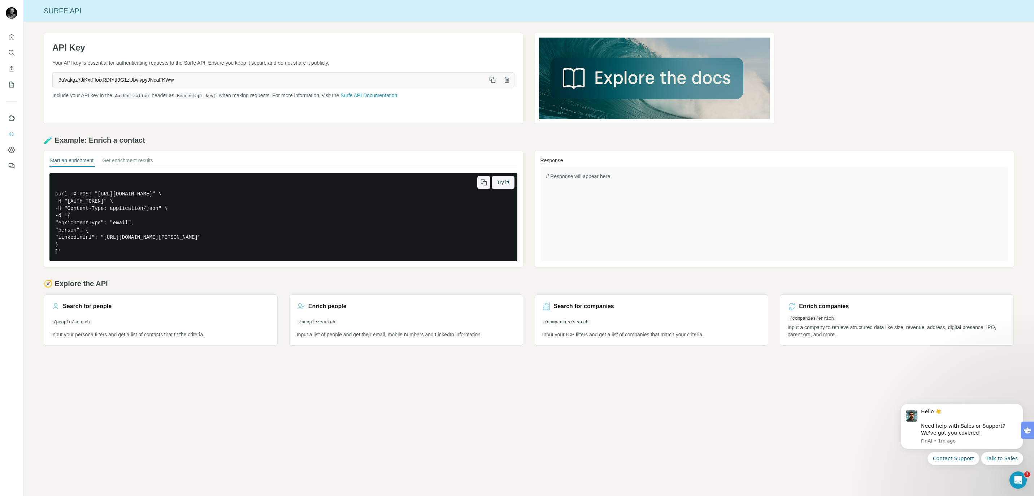 The width and height of the screenshot is (1034, 496). Describe the element at coordinates (269, 80) in the screenshot. I see `span: 3uVakgz7JiKxtFIoixRDfYtf9G1zUbvlvpyJNcaFKWw` at that location.